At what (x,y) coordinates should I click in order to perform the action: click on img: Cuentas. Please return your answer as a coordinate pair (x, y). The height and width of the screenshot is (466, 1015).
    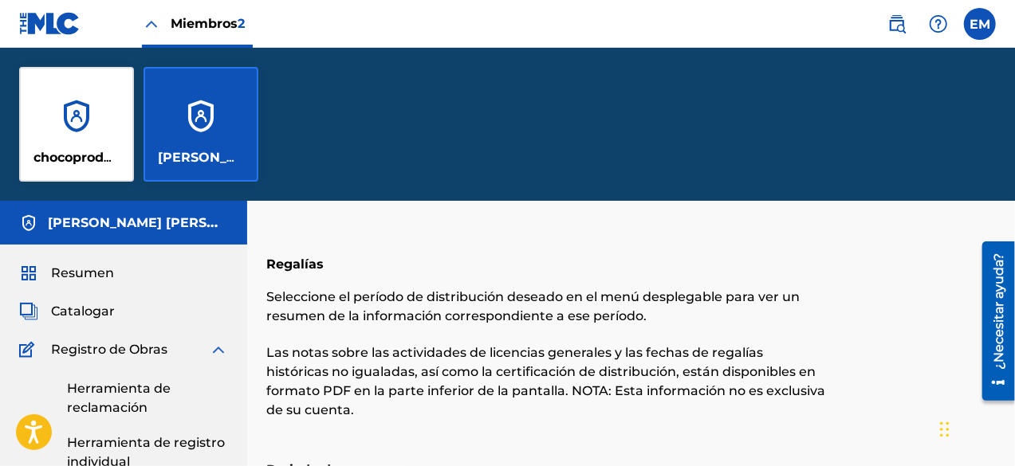
    Looking at the image, I should click on (29, 223).